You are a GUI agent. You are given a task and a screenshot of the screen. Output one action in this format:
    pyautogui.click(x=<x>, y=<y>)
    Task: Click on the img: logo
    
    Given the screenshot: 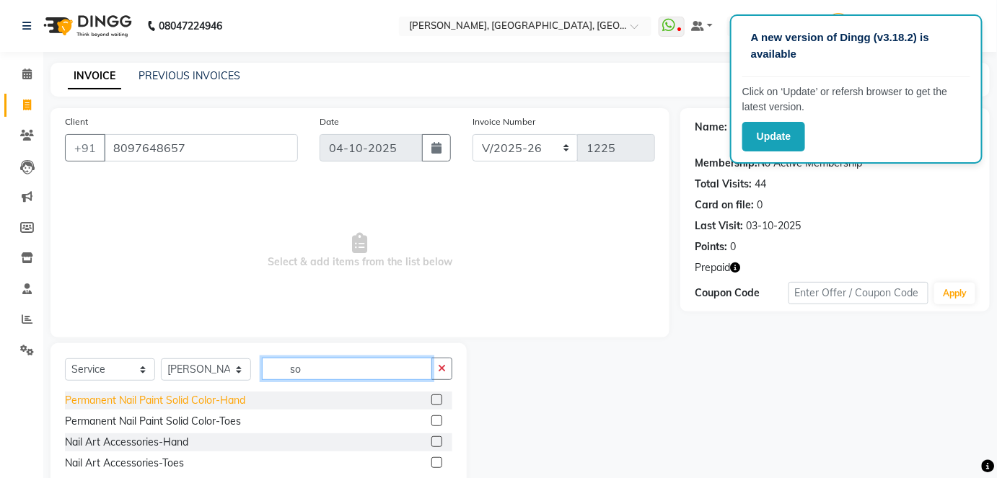 What is the action you would take?
    pyautogui.click(x=86, y=26)
    